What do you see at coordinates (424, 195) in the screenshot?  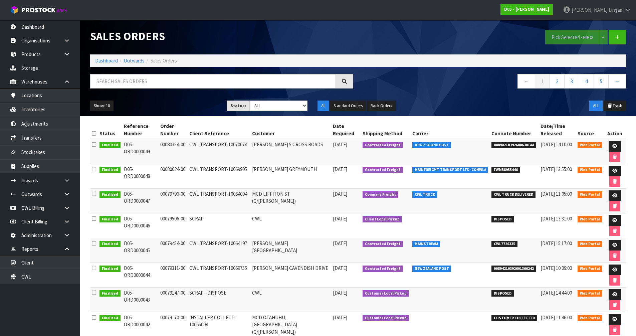 I see `span: CWL TRUCK` at bounding box center [424, 195].